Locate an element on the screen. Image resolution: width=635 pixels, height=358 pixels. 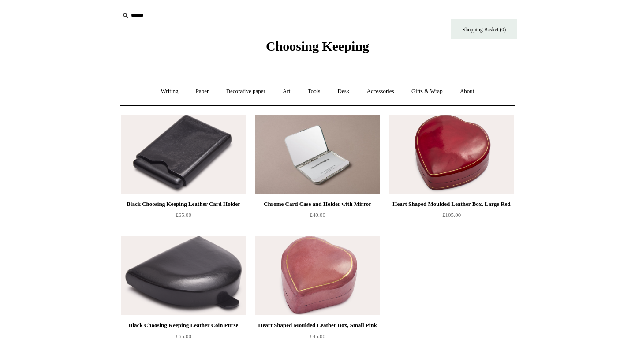
a: Black Choosing Keeping Leather Coin Purse £65.00 is located at coordinates (183, 338).